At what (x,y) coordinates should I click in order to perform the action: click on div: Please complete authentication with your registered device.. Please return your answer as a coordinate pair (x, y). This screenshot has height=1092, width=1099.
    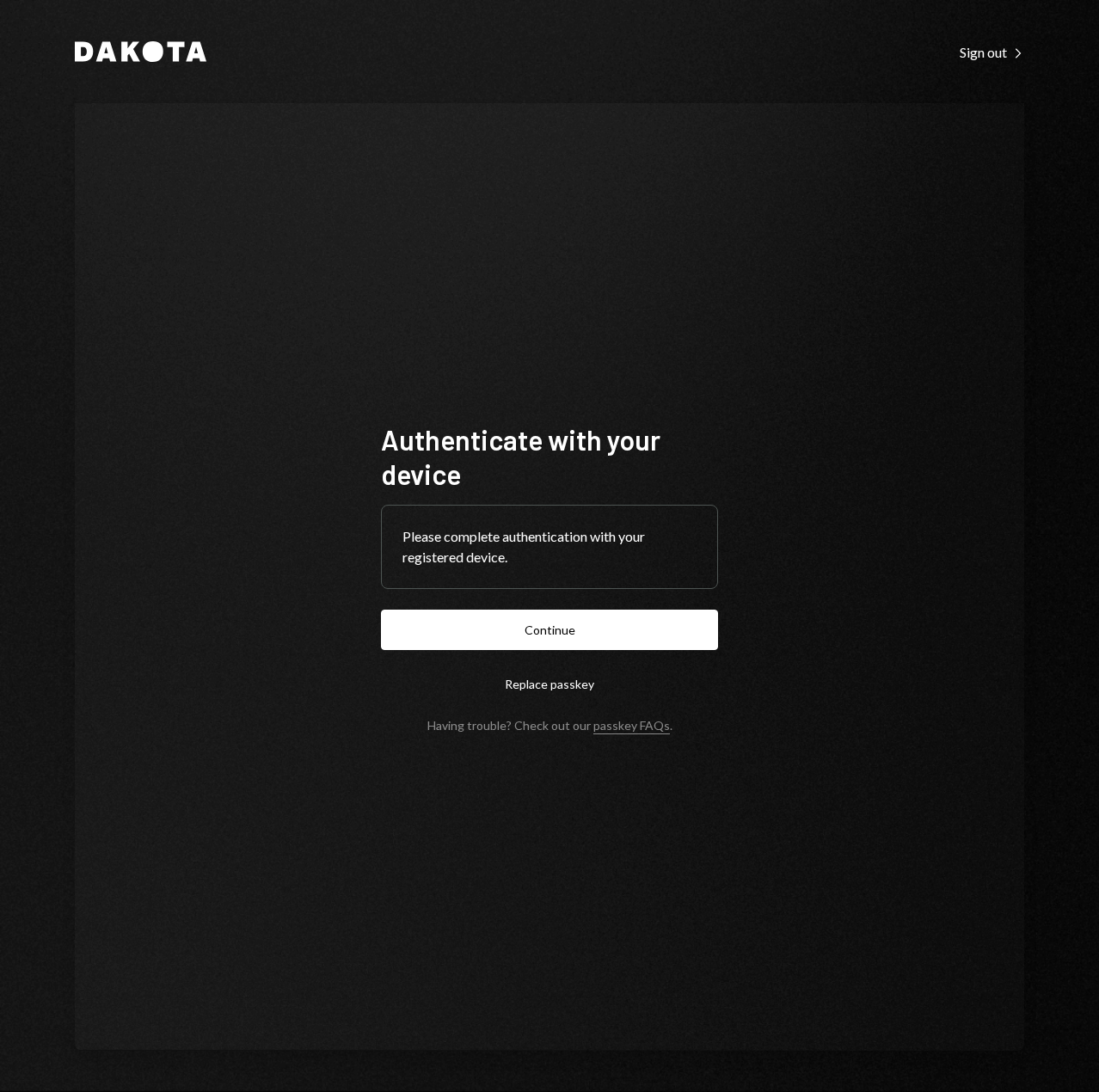
    Looking at the image, I should click on (550, 547).